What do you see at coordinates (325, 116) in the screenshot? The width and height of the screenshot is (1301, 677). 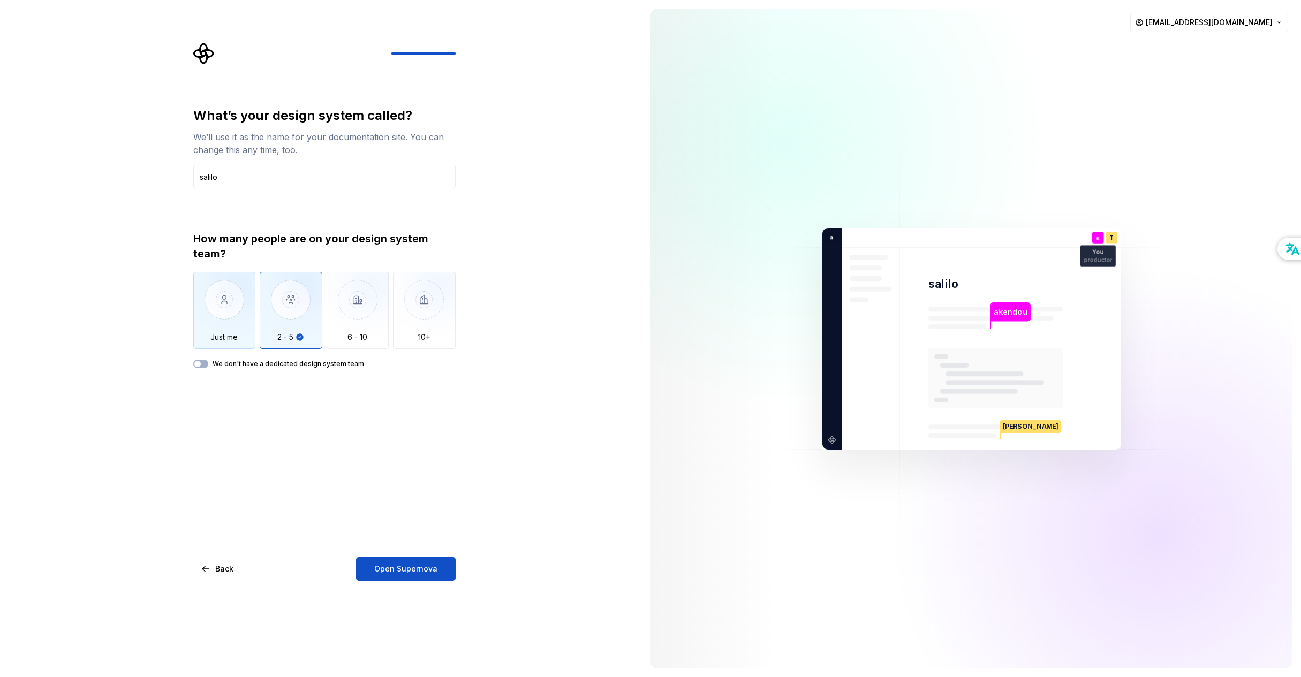 I see `div: What’s your design system called?` at bounding box center [325, 116].